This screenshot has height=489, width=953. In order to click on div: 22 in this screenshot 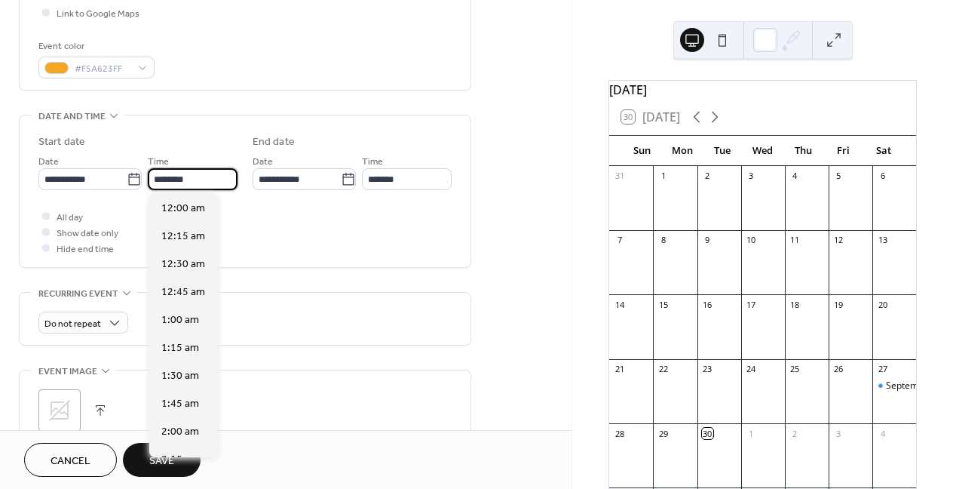, I will do `click(663, 369)`.